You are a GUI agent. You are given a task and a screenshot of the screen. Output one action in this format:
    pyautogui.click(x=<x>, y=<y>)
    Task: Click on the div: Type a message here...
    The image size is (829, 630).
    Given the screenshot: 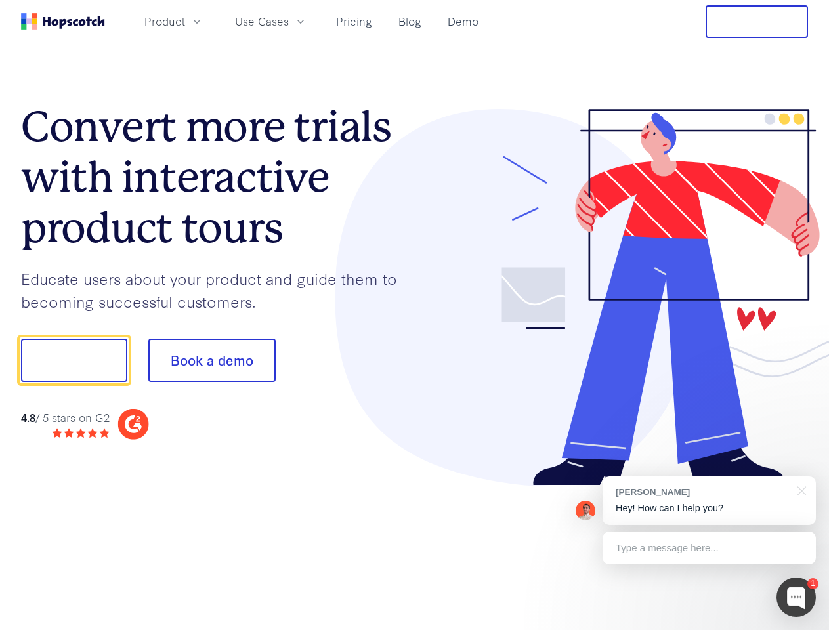 What is the action you would take?
    pyautogui.click(x=709, y=548)
    